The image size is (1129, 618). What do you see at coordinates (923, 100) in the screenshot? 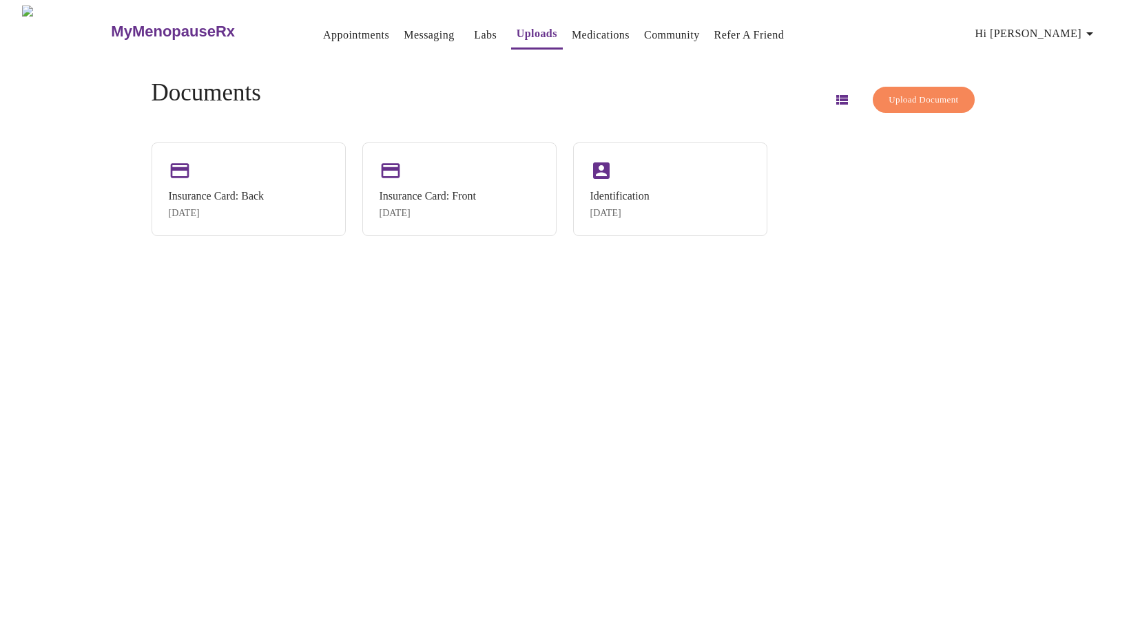
I see `button: Upload Document` at bounding box center [923, 100].